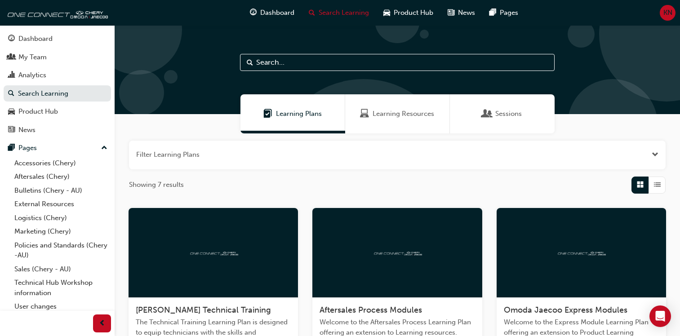 This screenshot has width=680, height=336. I want to click on a: guage-iconDashboard, so click(272, 13).